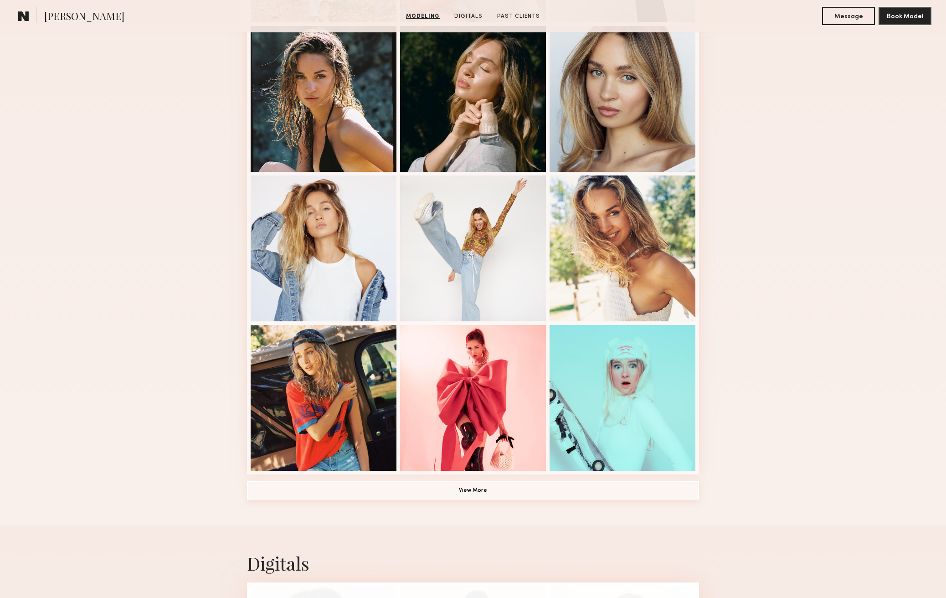  What do you see at coordinates (468, 16) in the screenshot?
I see `a: Digitals` at bounding box center [468, 16].